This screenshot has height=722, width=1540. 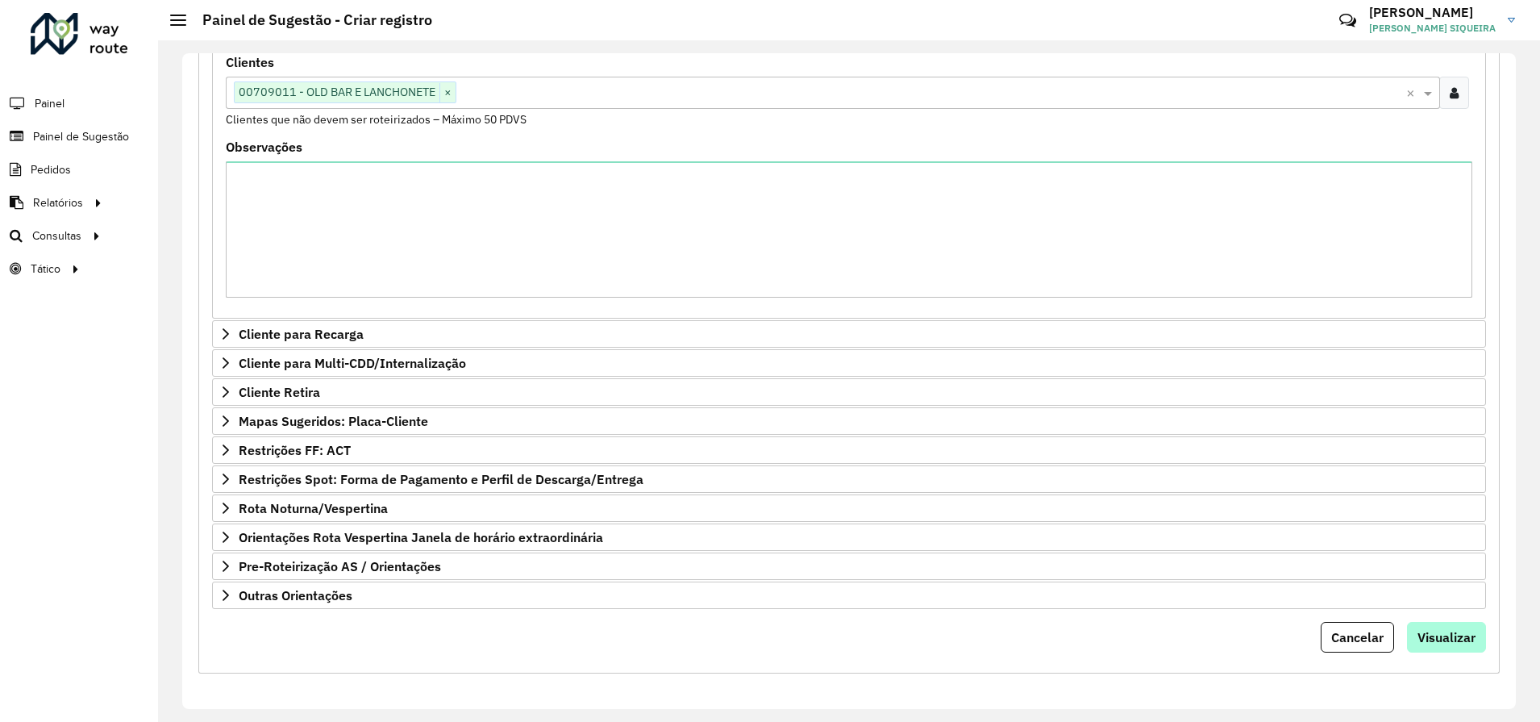 What do you see at coordinates (849, 508) in the screenshot?
I see `a: Rota Noturna/Vespertina` at bounding box center [849, 508].